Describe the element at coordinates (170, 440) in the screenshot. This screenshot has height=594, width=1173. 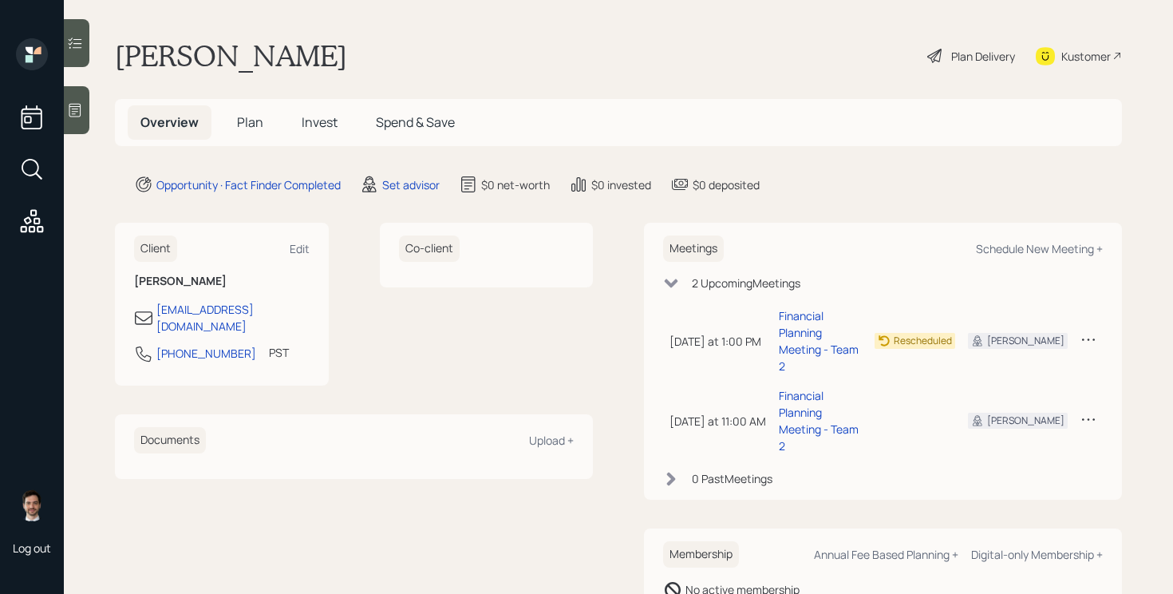
I see `h6: Documents` at that location.